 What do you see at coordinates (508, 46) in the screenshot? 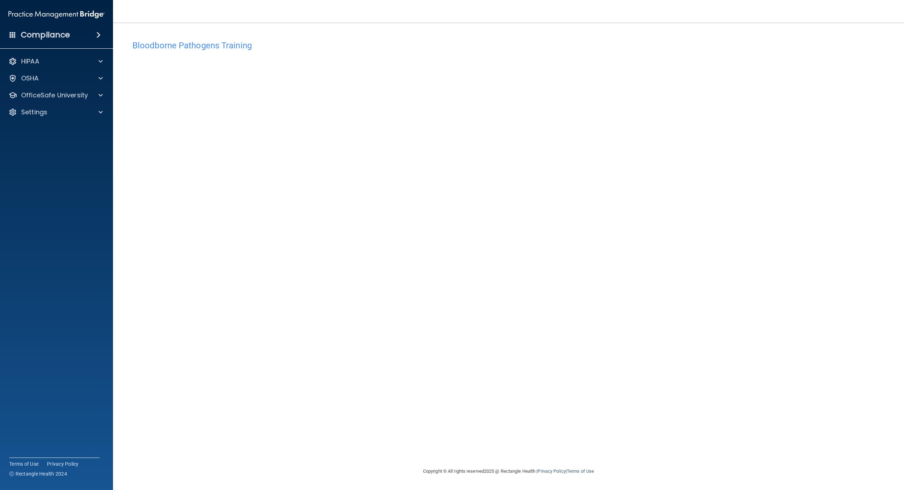
I see `h4: Bloodborne Pathogens Training` at bounding box center [508, 46].